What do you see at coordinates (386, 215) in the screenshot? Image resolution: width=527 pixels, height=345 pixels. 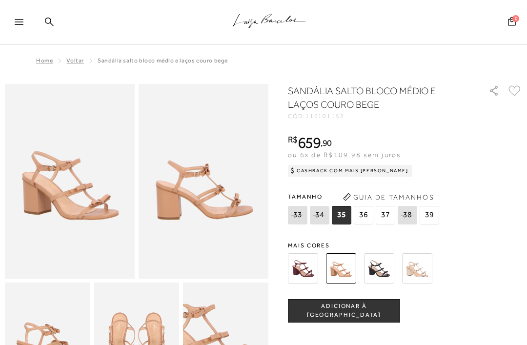 I see `span: 37` at bounding box center [386, 215].